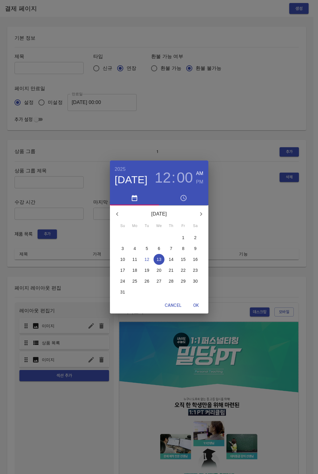 This screenshot has width=318, height=474. What do you see at coordinates (195, 260) in the screenshot?
I see `button: 16` at bounding box center [195, 260].